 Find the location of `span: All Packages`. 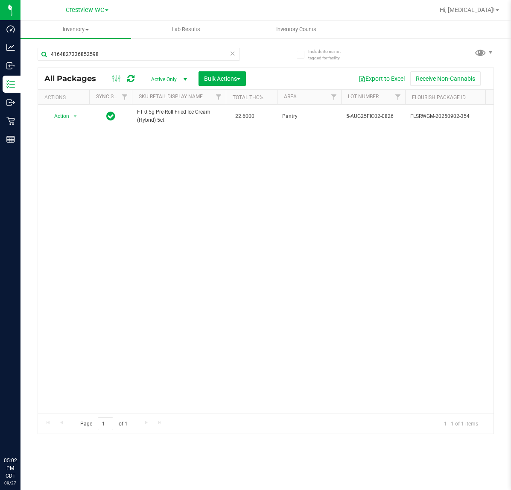

span: All Packages is located at coordinates (74, 79).